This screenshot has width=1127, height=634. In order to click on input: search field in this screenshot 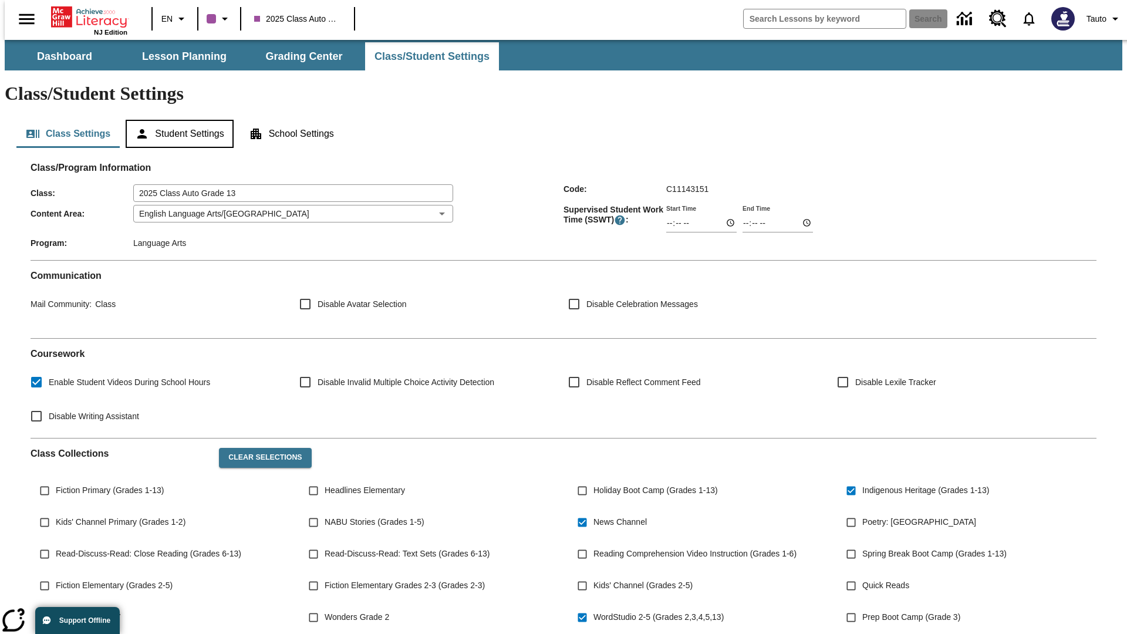, I will do `click(824, 19)`.